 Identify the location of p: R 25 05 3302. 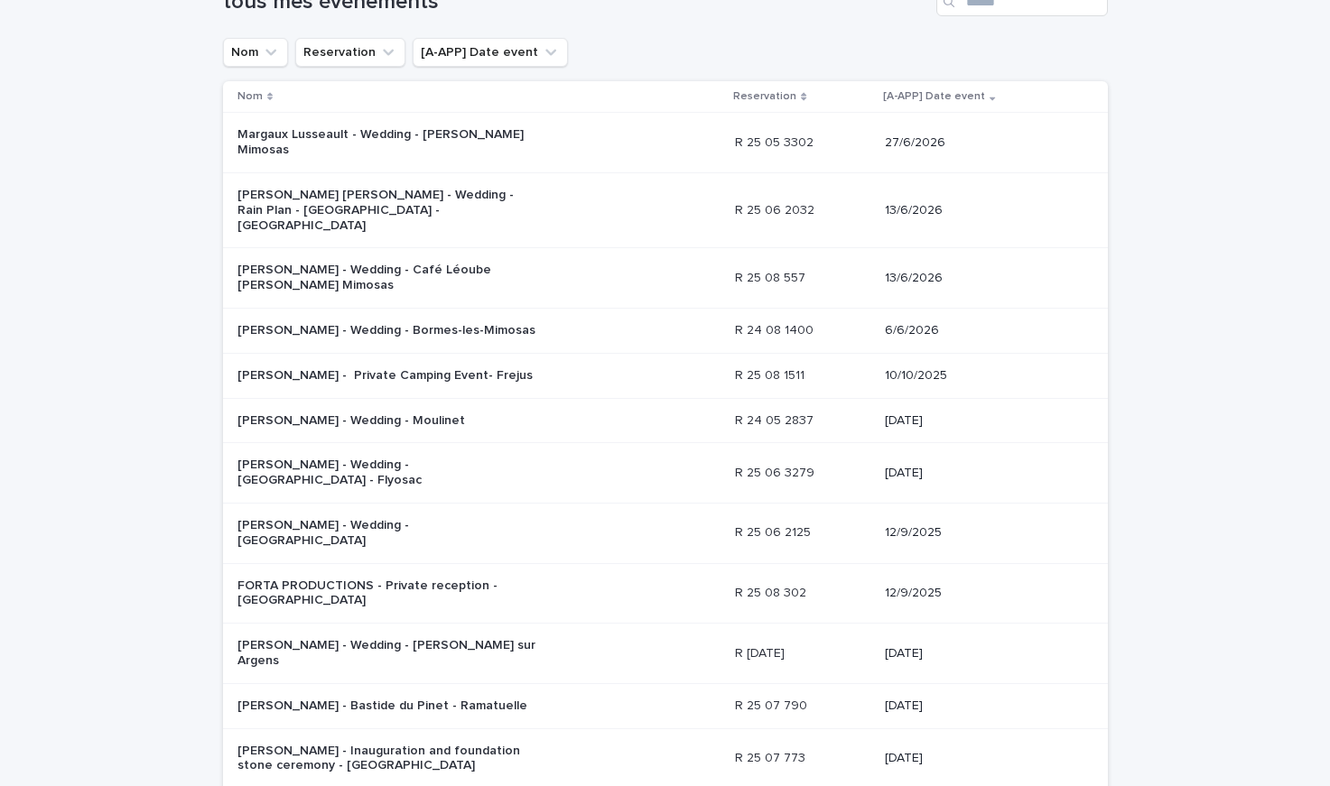
(776, 141).